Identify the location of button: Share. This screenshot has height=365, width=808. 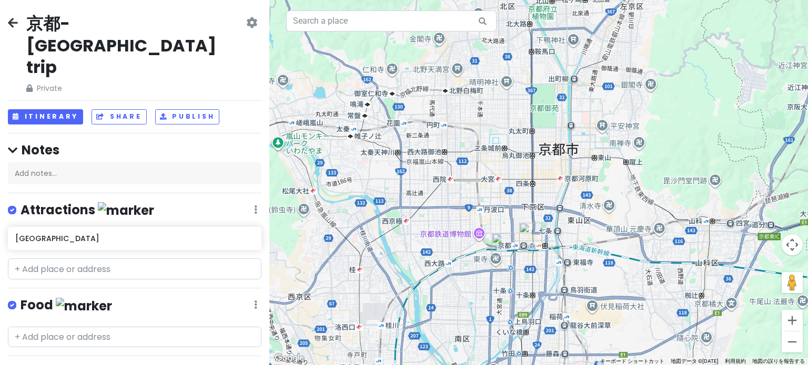
(119, 117).